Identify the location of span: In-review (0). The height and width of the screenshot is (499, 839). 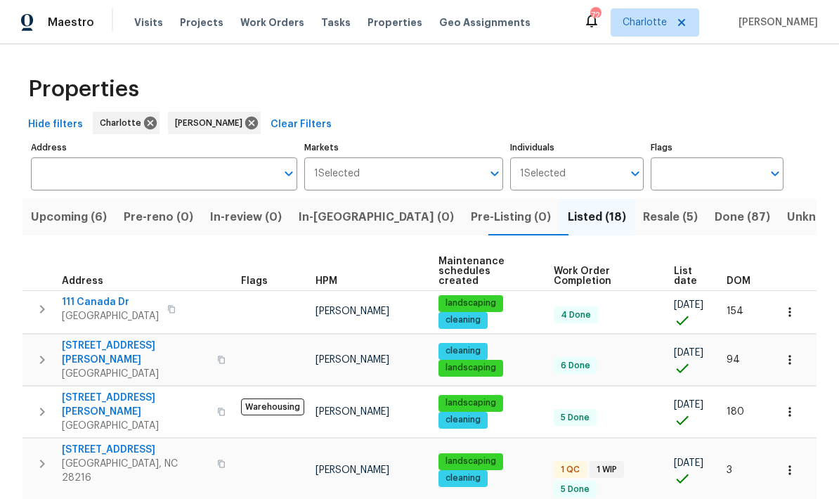
(246, 217).